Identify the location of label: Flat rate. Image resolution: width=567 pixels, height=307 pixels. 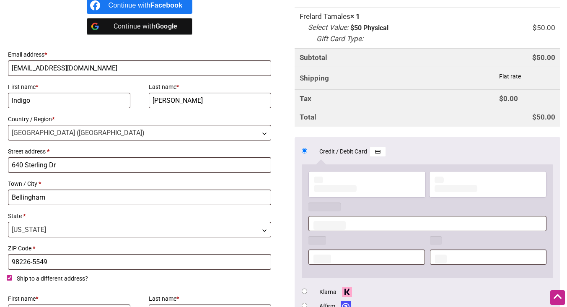
(510, 76).